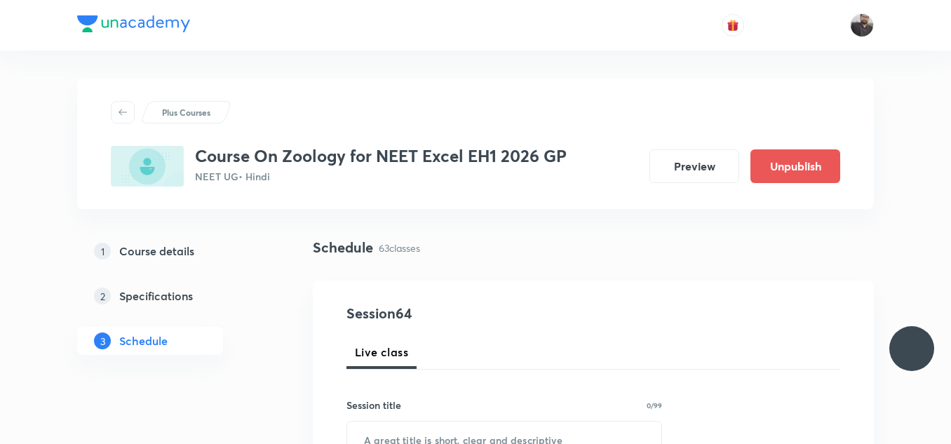 The height and width of the screenshot is (444, 951). What do you see at coordinates (399, 248) in the screenshot?
I see `p: 63 classes` at bounding box center [399, 248].